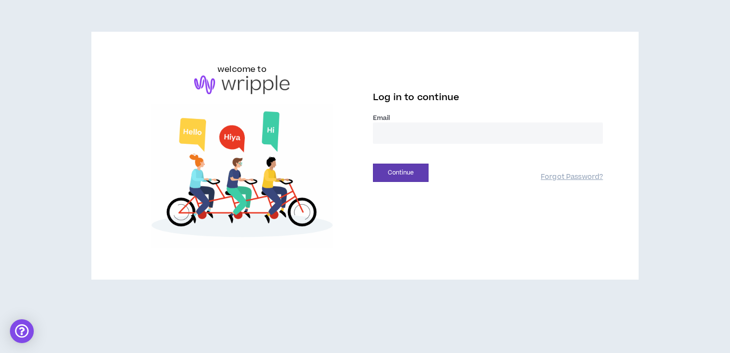 The image size is (730, 353). I want to click on h6: welcome to, so click(242, 69).